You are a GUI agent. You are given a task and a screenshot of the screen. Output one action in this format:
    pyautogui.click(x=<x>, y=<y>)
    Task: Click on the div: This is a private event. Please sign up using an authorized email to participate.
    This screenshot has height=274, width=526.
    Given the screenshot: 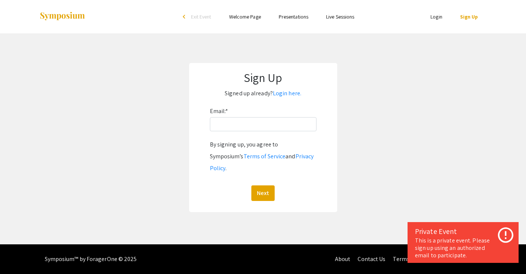 What is the action you would take?
    pyautogui.click(x=463, y=248)
    